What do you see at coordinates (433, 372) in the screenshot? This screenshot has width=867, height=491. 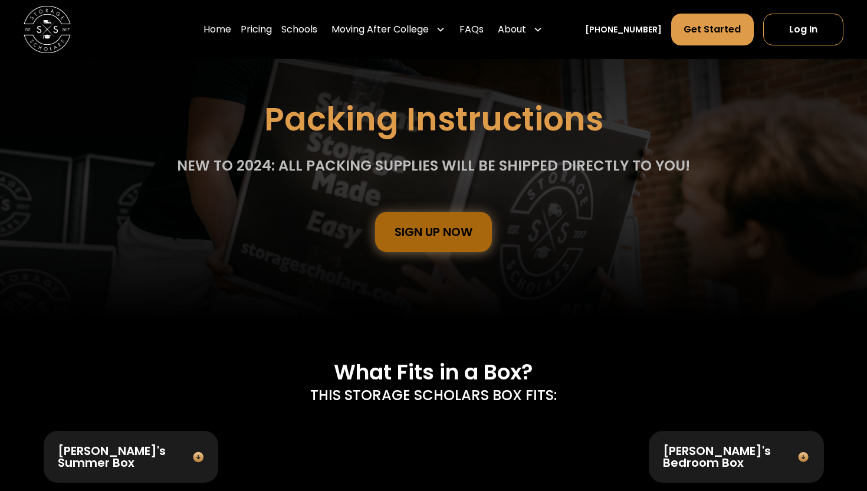 I see `h2: What Fits in a Box?` at bounding box center [433, 372].